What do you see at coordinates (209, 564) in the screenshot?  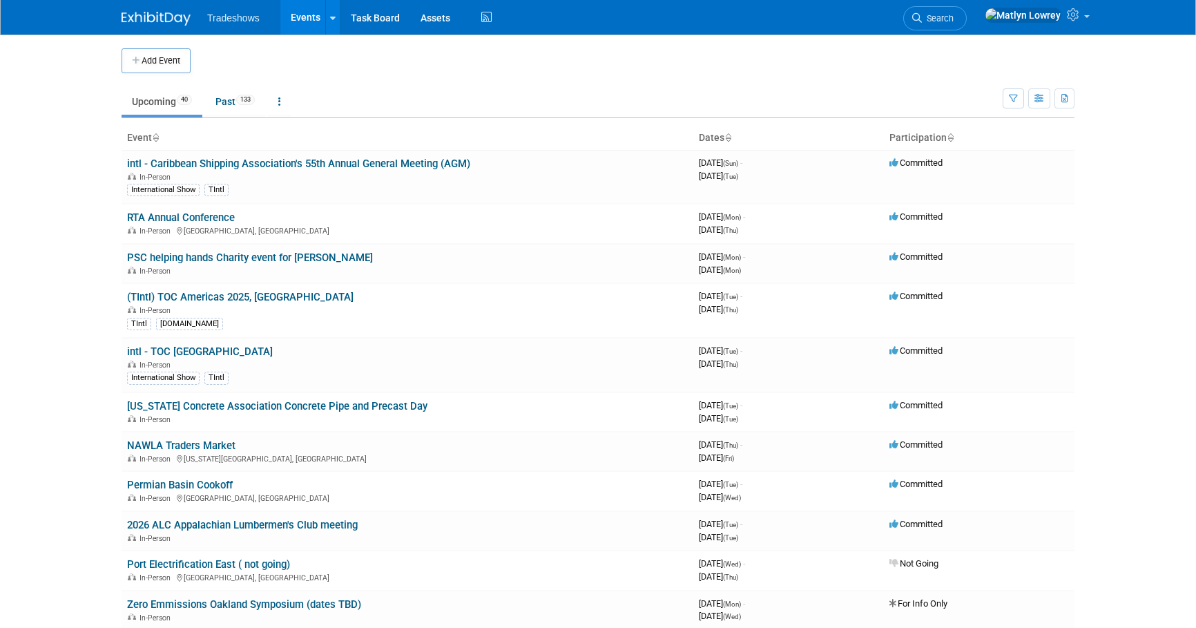 I see `a: Port Electrification East ( not going)` at bounding box center [209, 564].